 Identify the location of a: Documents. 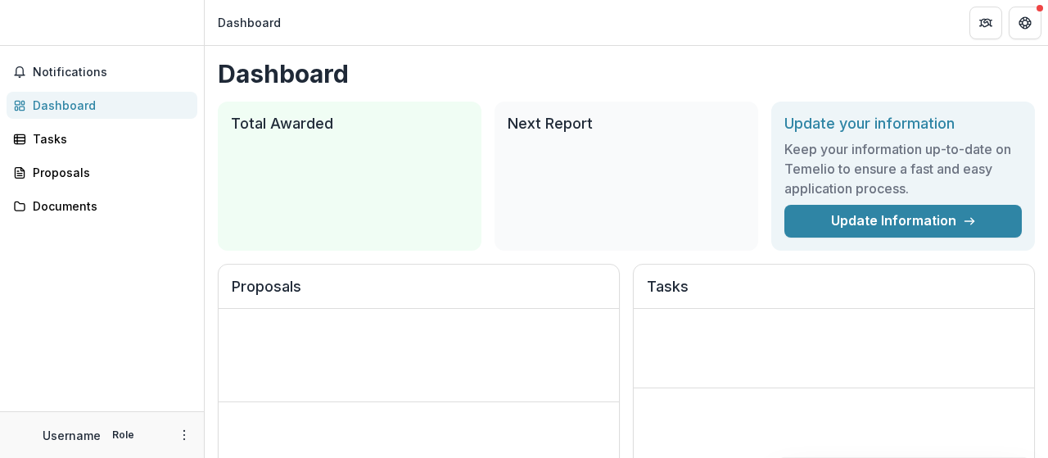
(102, 206).